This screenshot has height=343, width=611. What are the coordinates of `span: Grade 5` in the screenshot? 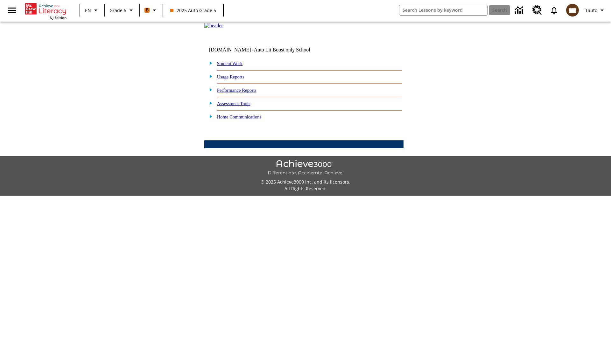 It's located at (118, 10).